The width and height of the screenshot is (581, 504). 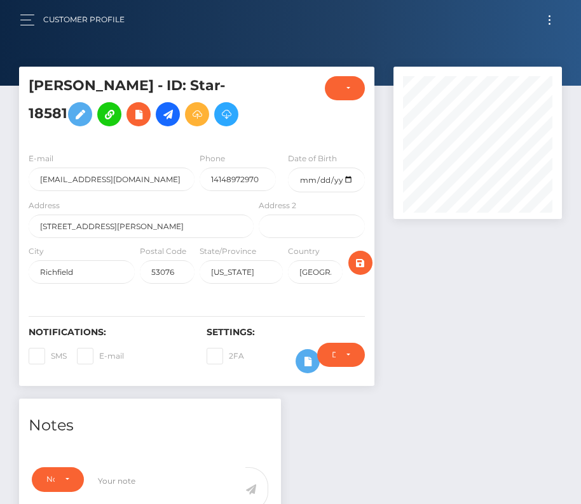 What do you see at coordinates (168, 114) in the screenshot?
I see `a: Initiate Payout` at bounding box center [168, 114].